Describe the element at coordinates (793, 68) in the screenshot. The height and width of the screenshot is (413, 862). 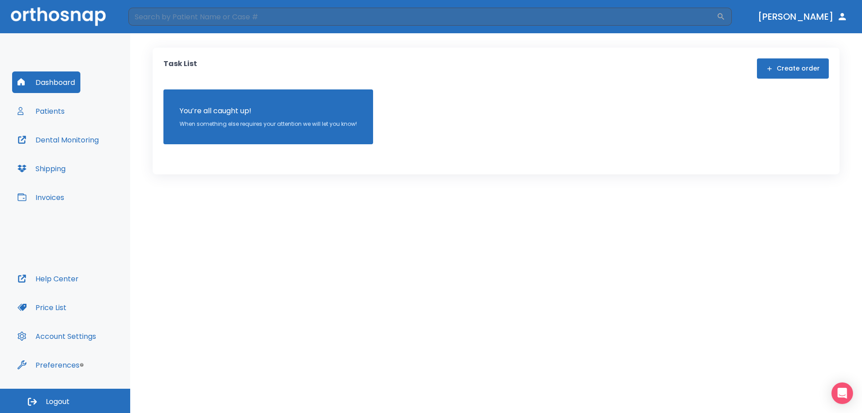
I see `button: Create order` at that location.